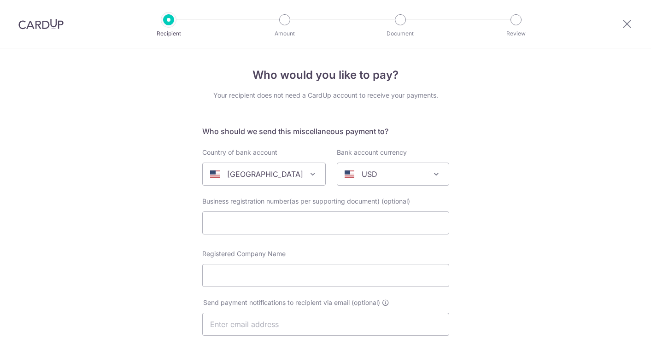 The width and height of the screenshot is (651, 345). I want to click on span: Send payment notifications to recipient via email (optional), so click(292, 303).